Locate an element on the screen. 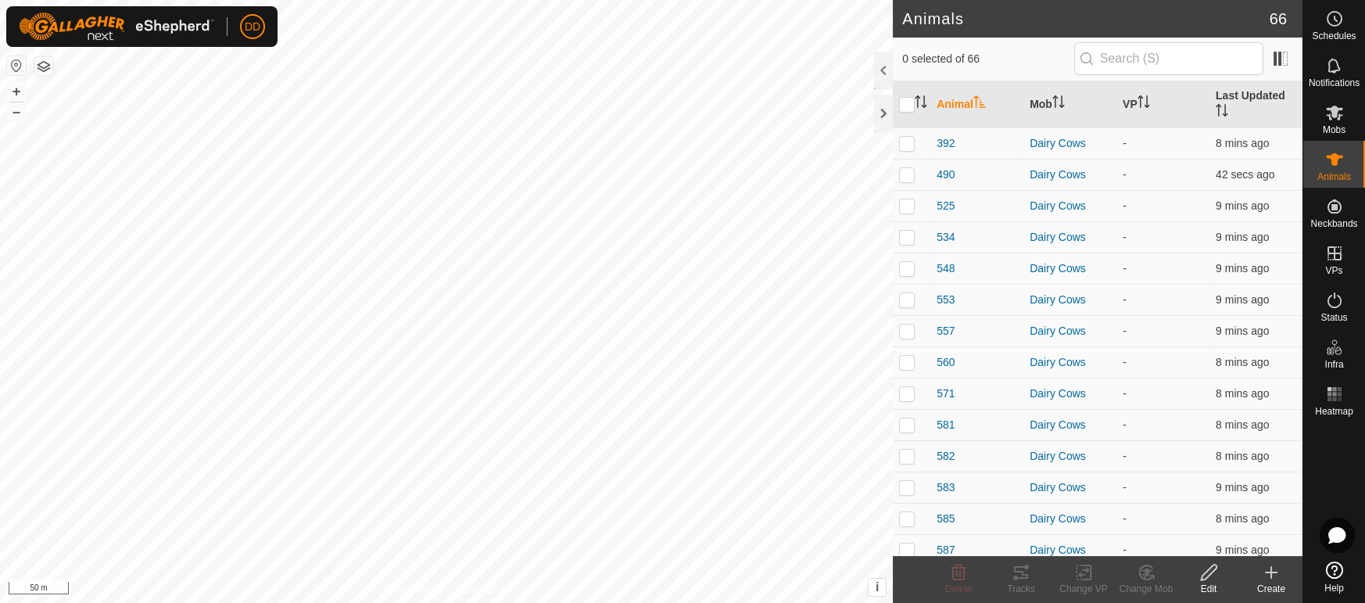  span: 490 is located at coordinates (945, 174).